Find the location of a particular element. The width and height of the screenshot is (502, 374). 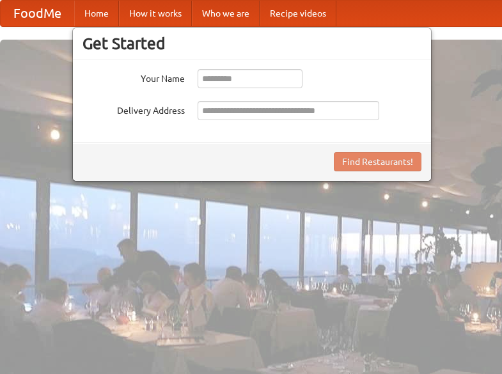

button: Find Restaurants! is located at coordinates (377, 162).